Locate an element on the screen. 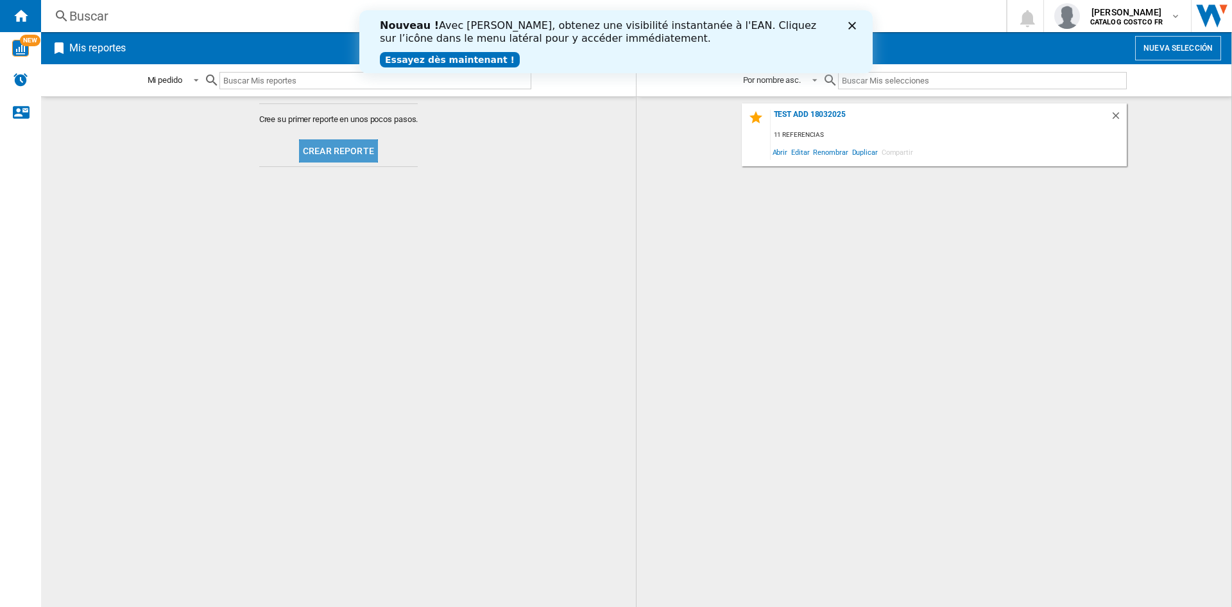 The width and height of the screenshot is (1232, 607). input: Buscar Mis reportes is located at coordinates (375, 80).